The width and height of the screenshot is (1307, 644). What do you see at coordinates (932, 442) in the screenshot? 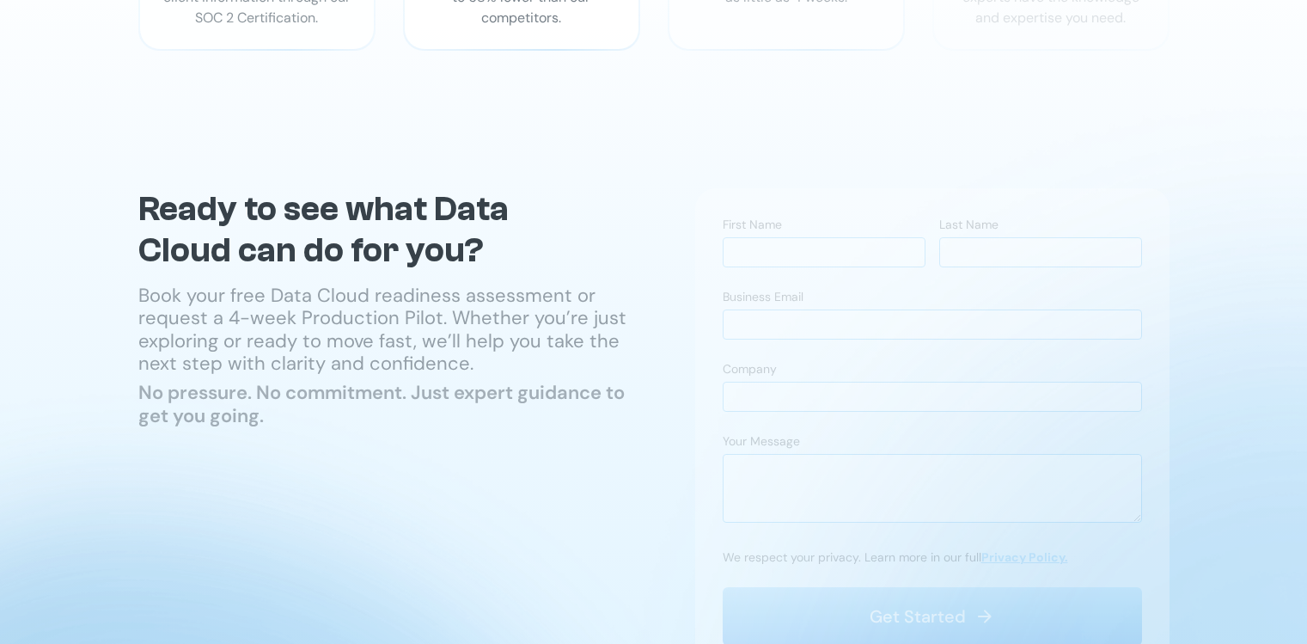
I see `div: Your Message` at bounding box center [932, 442].